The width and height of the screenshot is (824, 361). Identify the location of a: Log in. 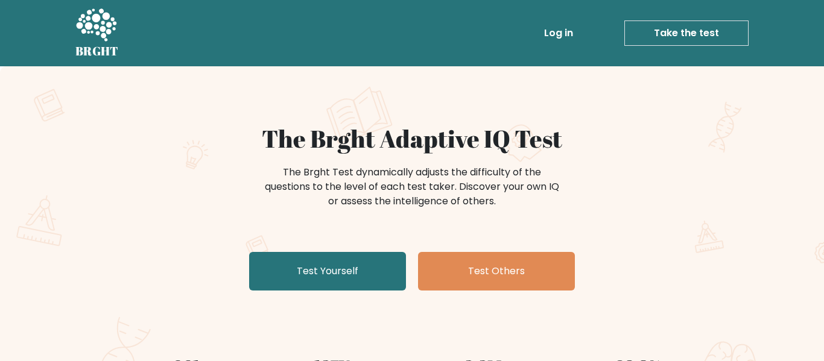
(558, 33).